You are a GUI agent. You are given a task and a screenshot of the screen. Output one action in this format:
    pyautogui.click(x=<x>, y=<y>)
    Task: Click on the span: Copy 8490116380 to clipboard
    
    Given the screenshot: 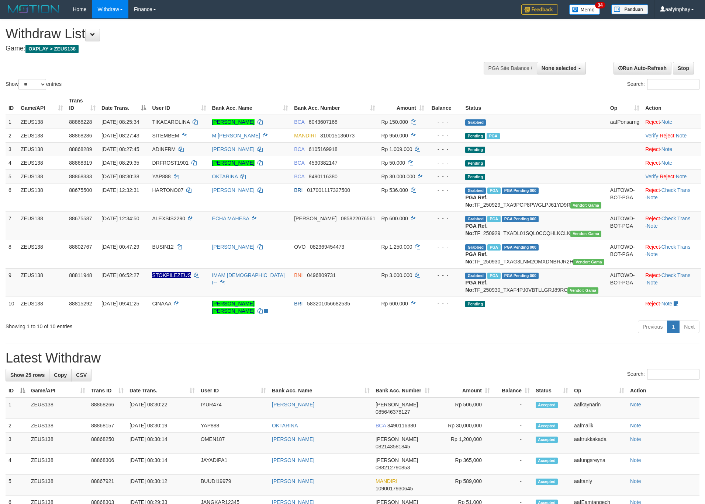 What is the action you would take?
    pyautogui.click(x=323, y=177)
    